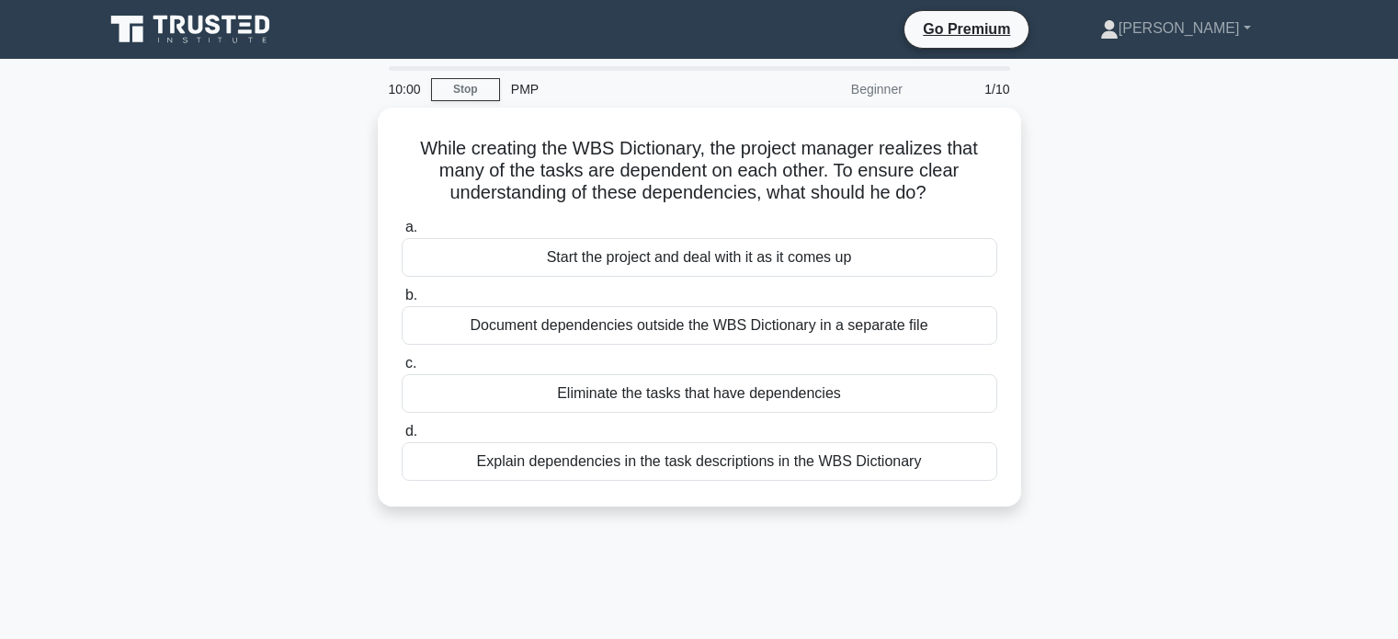 The height and width of the screenshot is (639, 1398). What do you see at coordinates (699, 461) in the screenshot?
I see `div: Explain dependencies in the task descriptions in the WBS Dictionary` at bounding box center [699, 461].